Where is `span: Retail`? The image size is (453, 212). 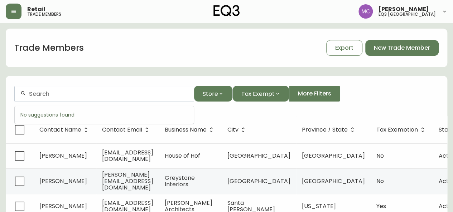
span: Retail is located at coordinates (36, 9).